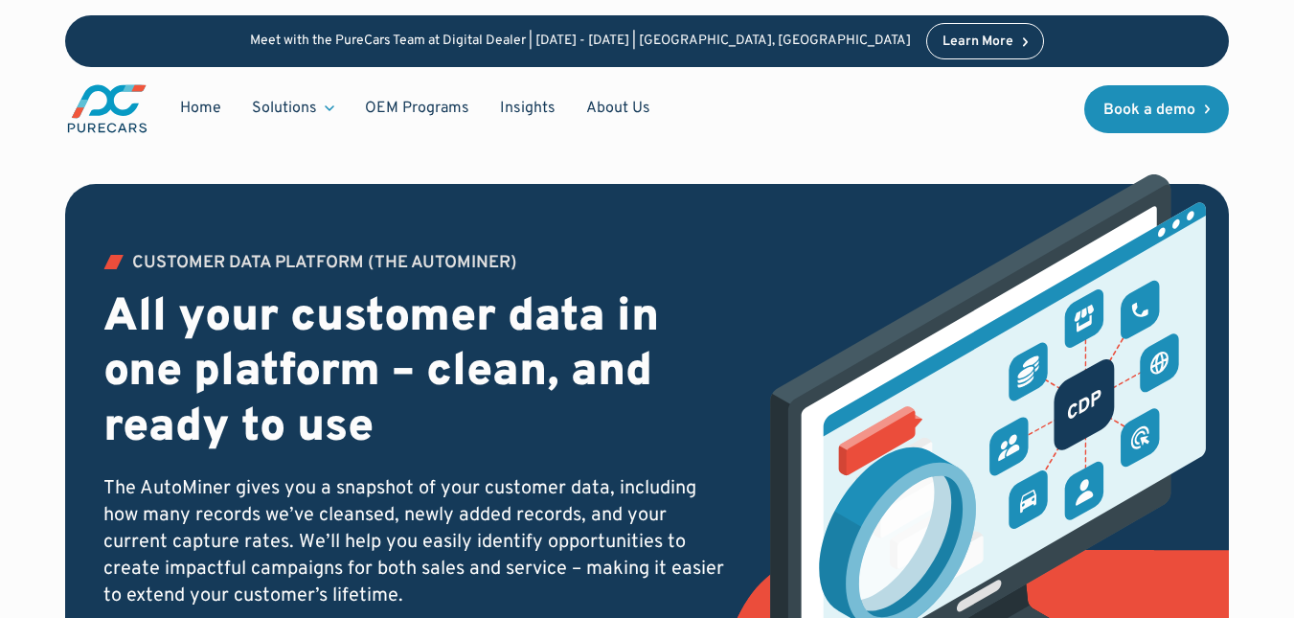 Image resolution: width=1294 pixels, height=618 pixels. Describe the element at coordinates (107, 108) in the screenshot. I see `img: purecars logo` at that location.